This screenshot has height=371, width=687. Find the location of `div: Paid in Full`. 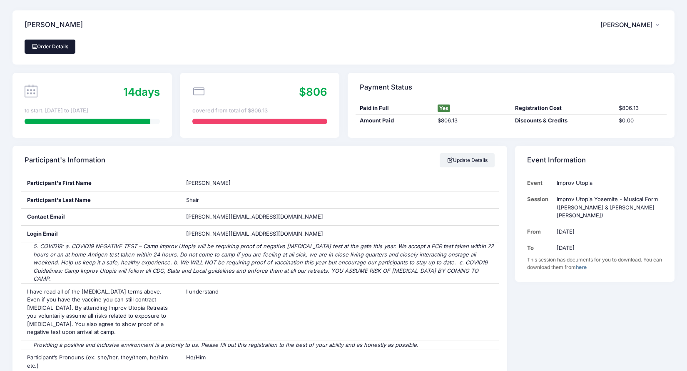

div: Paid in Full is located at coordinates (394, 108).